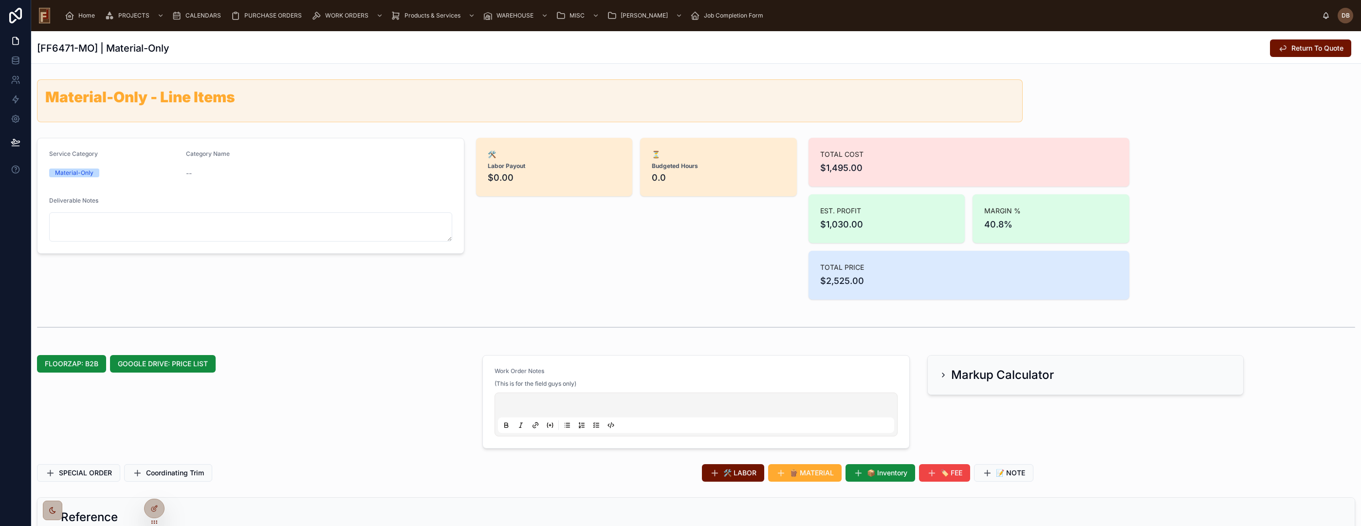 The width and height of the screenshot is (1361, 526). Describe the element at coordinates (554, 178) in the screenshot. I see `span: $0.00` at that location.